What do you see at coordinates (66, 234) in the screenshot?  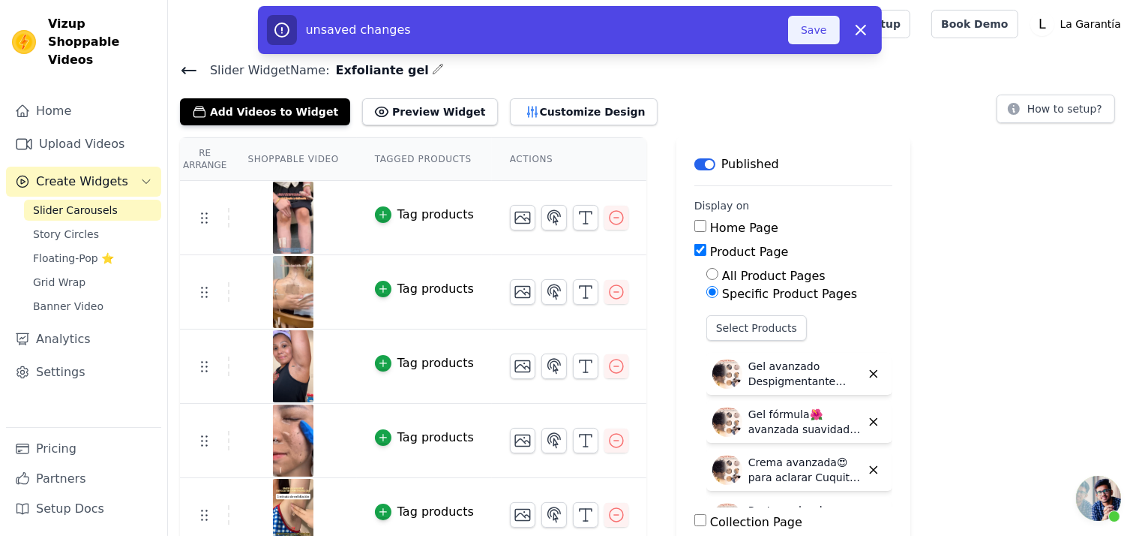 I see `span: Story Circles` at bounding box center [66, 234].